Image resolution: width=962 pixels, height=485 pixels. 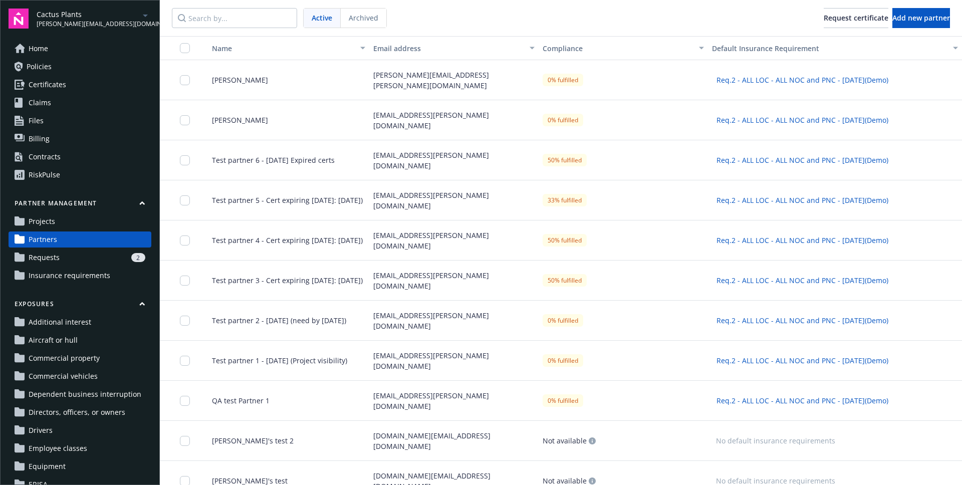 What do you see at coordinates (80, 430) in the screenshot?
I see `a: Drivers` at bounding box center [80, 430].